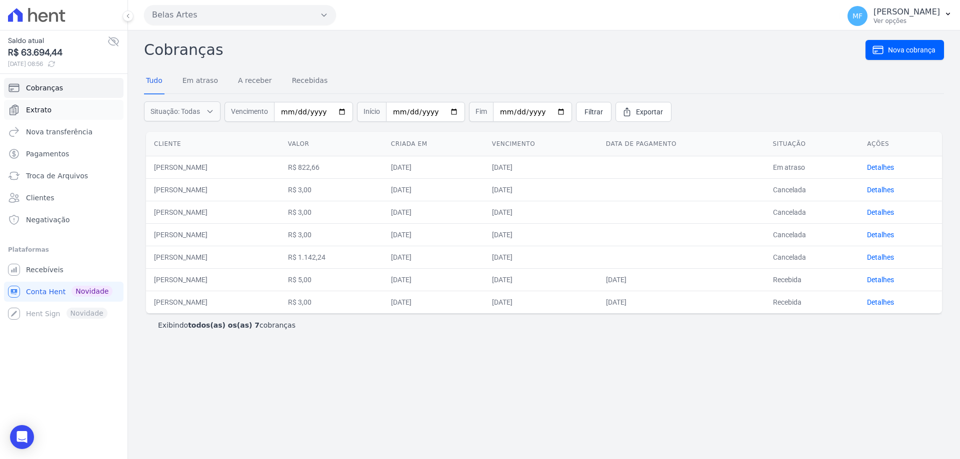 This screenshot has height=459, width=960. I want to click on th: Situação, so click(812, 144).